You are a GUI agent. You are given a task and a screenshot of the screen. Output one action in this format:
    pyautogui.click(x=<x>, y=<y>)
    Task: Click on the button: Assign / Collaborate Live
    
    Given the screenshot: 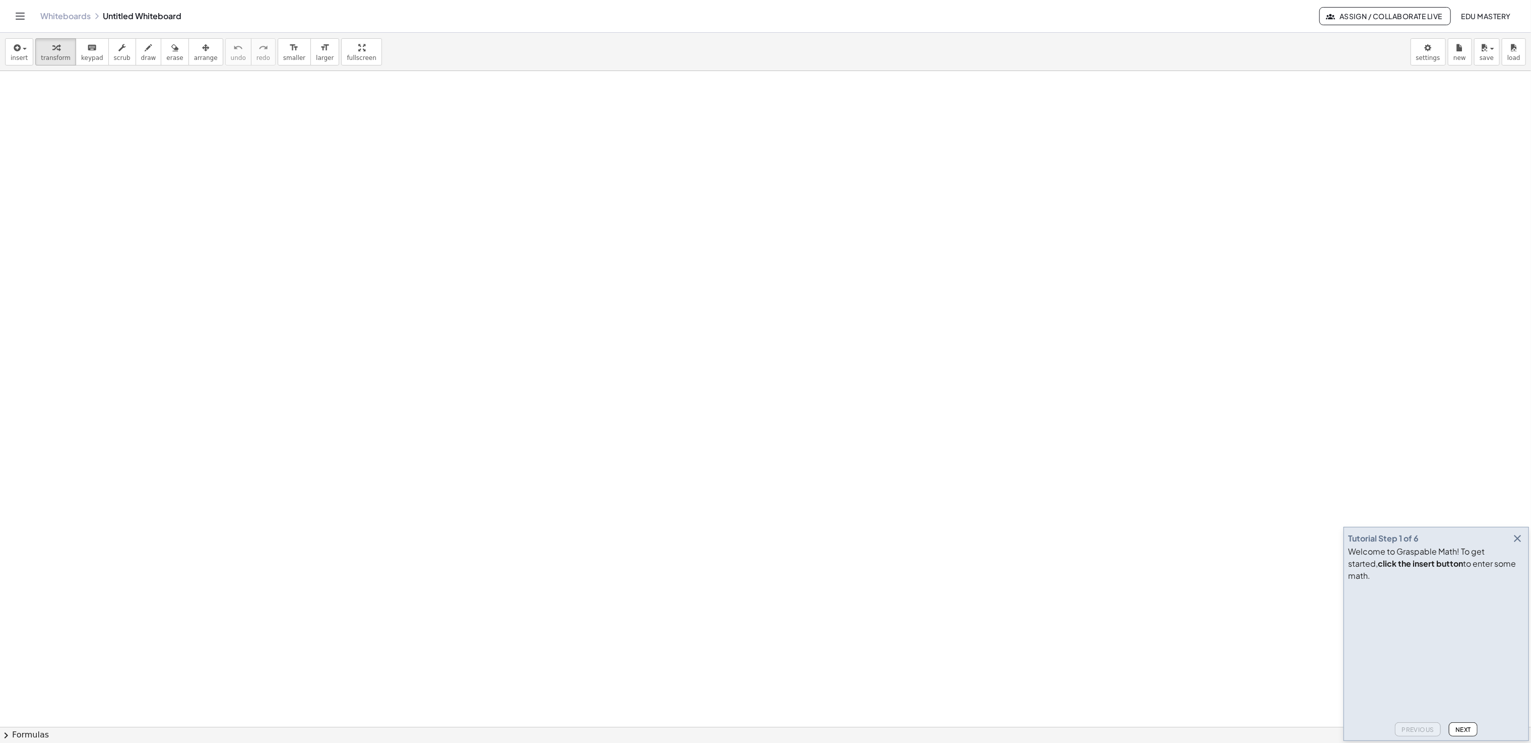 What is the action you would take?
    pyautogui.click(x=1385, y=16)
    